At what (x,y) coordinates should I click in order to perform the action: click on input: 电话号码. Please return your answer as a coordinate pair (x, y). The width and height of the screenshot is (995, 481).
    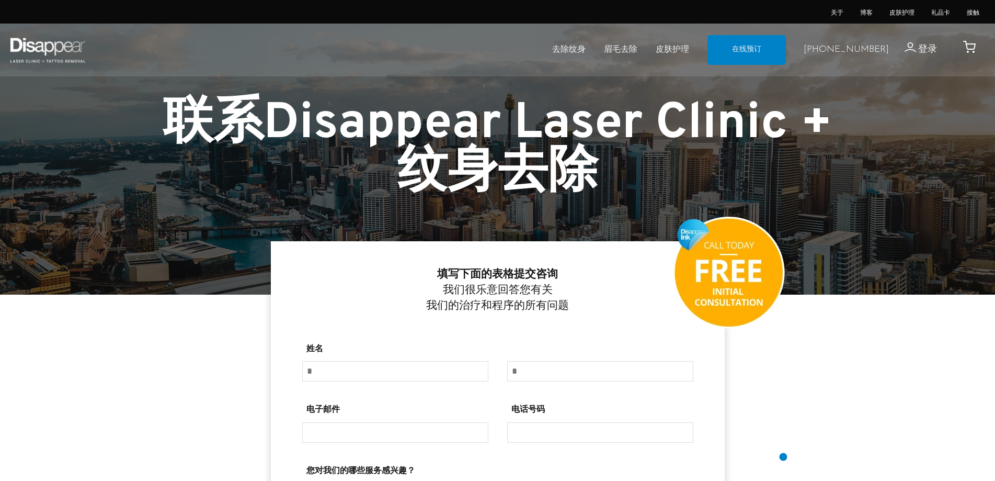
    Looking at the image, I should click on (600, 432).